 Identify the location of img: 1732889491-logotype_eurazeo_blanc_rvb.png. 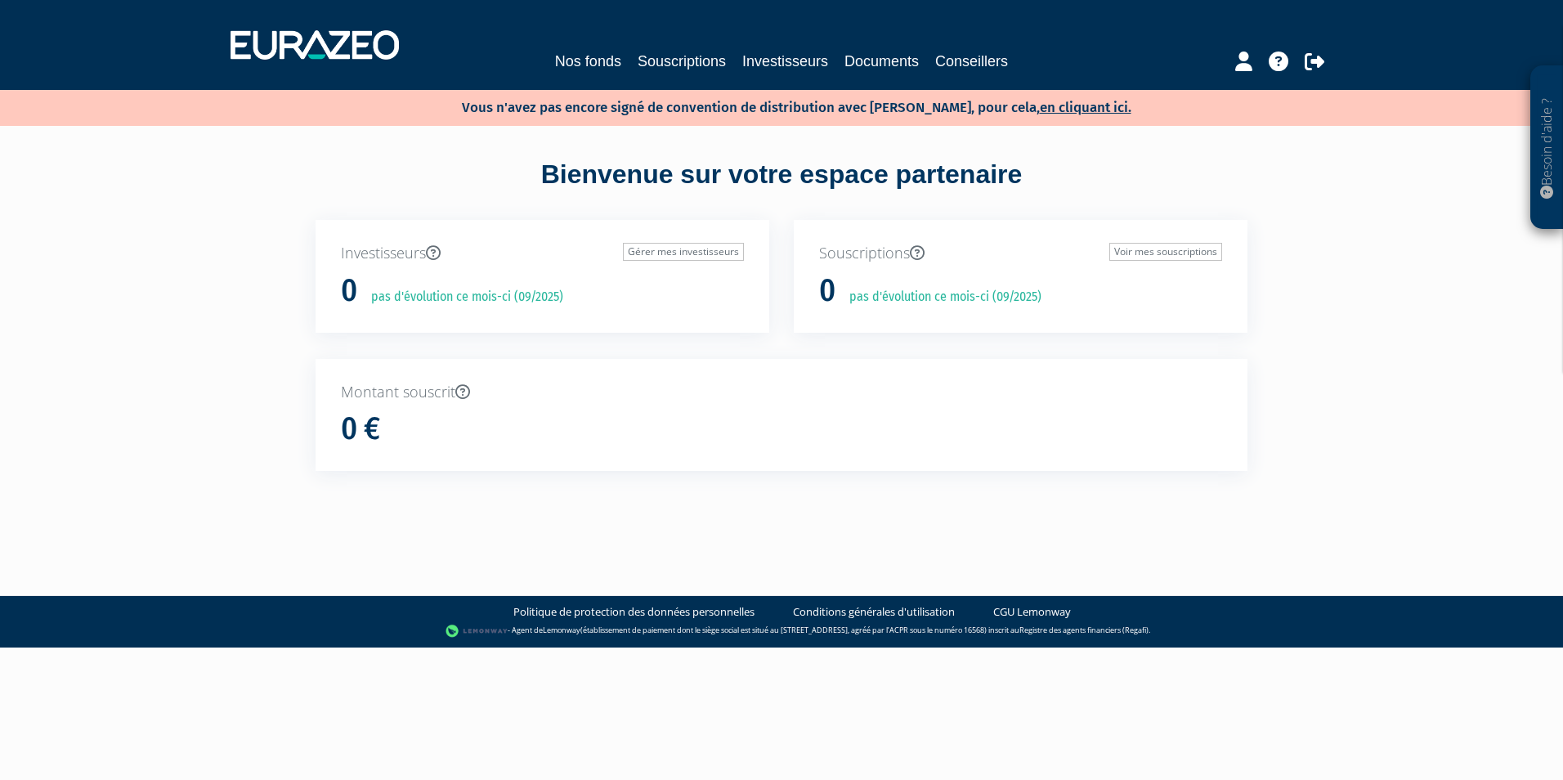
(315, 45).